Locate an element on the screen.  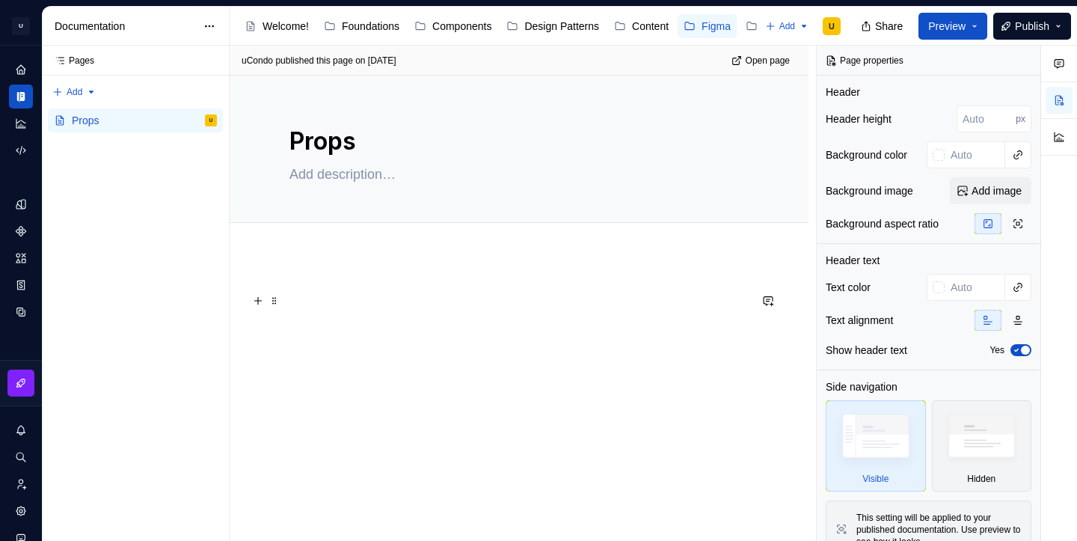
span: Add image is located at coordinates (996, 191).